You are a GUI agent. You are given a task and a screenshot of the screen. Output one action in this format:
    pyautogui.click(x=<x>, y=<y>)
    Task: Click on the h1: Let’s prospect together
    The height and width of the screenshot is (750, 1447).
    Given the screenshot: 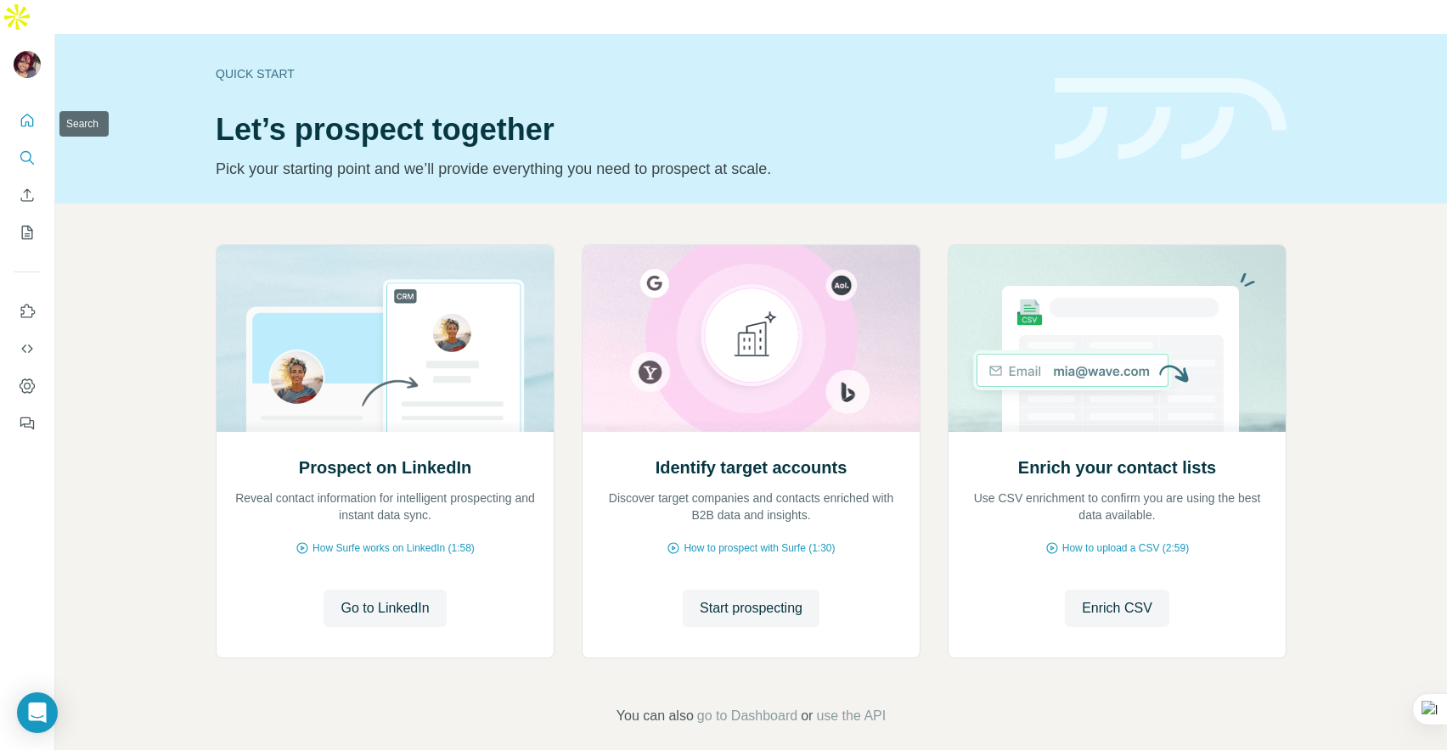 What is the action you would take?
    pyautogui.click(x=625, y=130)
    